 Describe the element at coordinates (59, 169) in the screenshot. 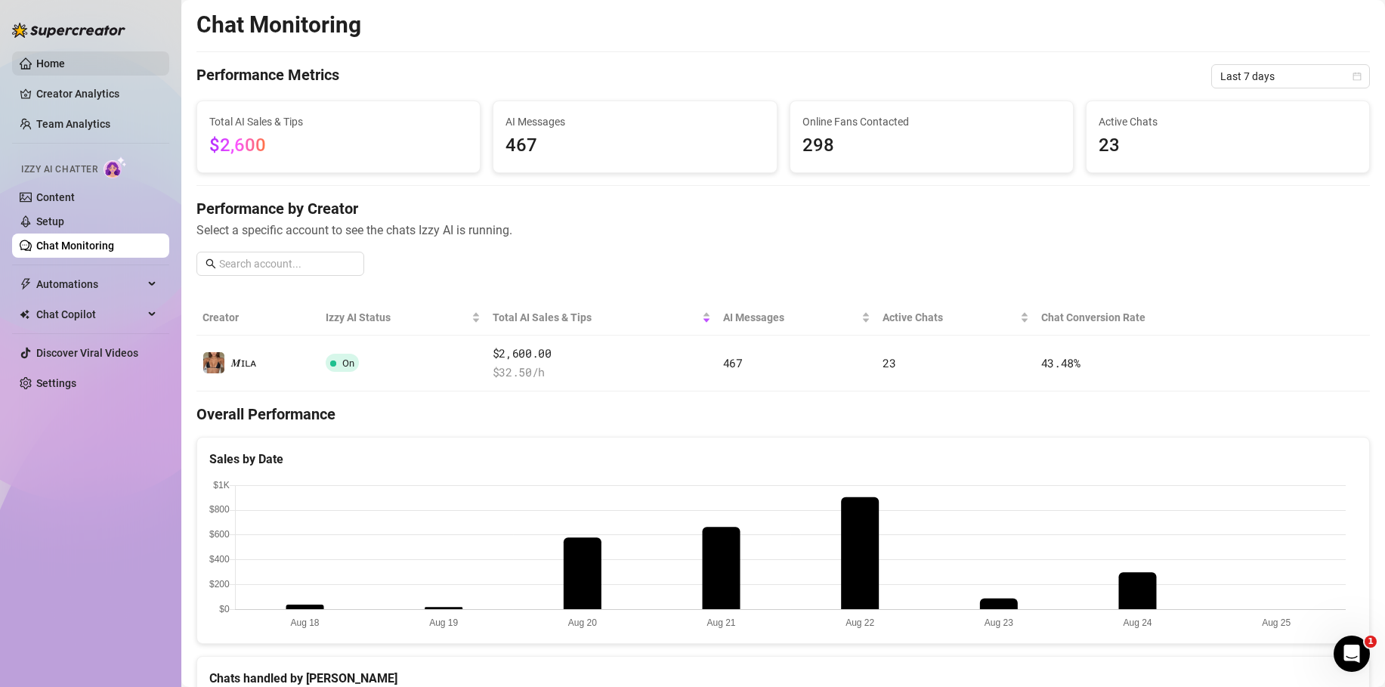

I see `span: Izzy AI Chatter` at that location.